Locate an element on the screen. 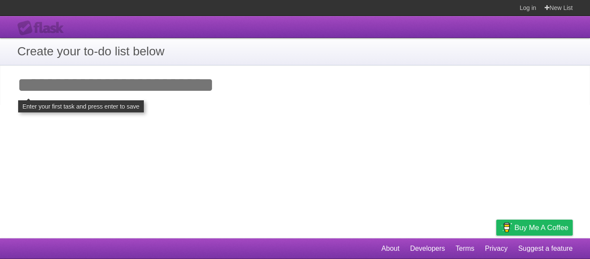 This screenshot has height=259, width=590. a: About is located at coordinates (390, 248).